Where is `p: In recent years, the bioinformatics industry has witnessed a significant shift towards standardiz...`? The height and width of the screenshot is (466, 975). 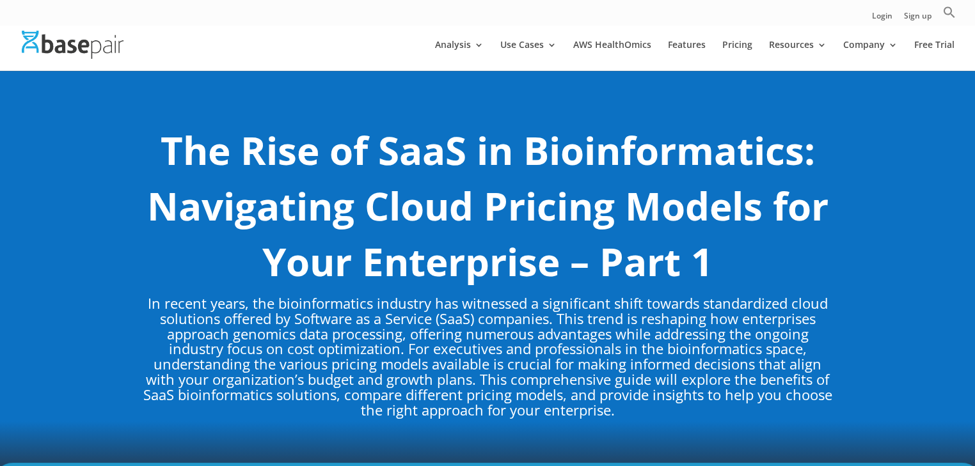
p: In recent years, the bioinformatics industry has witnessed a significant shift towards standardiz... is located at coordinates (488, 357).